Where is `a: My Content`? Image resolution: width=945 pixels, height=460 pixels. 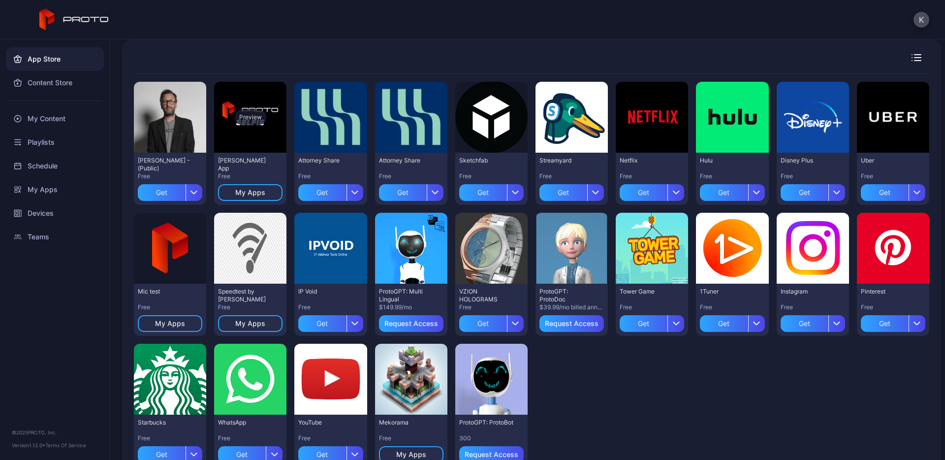 a: My Content is located at coordinates (55, 119).